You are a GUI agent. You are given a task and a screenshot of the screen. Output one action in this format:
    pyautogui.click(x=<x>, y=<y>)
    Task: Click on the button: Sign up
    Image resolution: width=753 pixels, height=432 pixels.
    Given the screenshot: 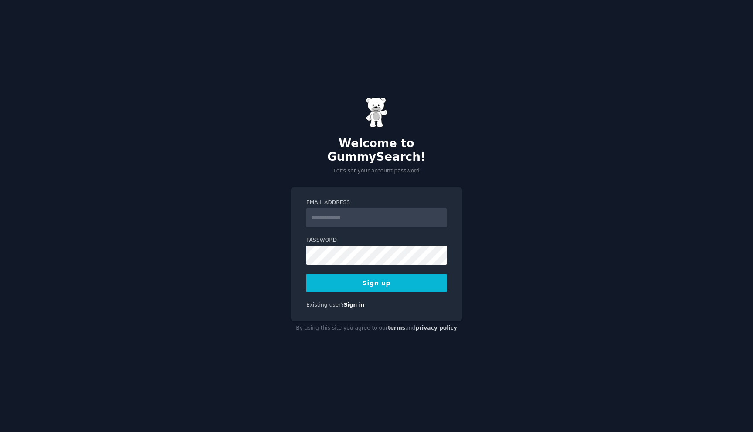 What is the action you would take?
    pyautogui.click(x=376, y=283)
    